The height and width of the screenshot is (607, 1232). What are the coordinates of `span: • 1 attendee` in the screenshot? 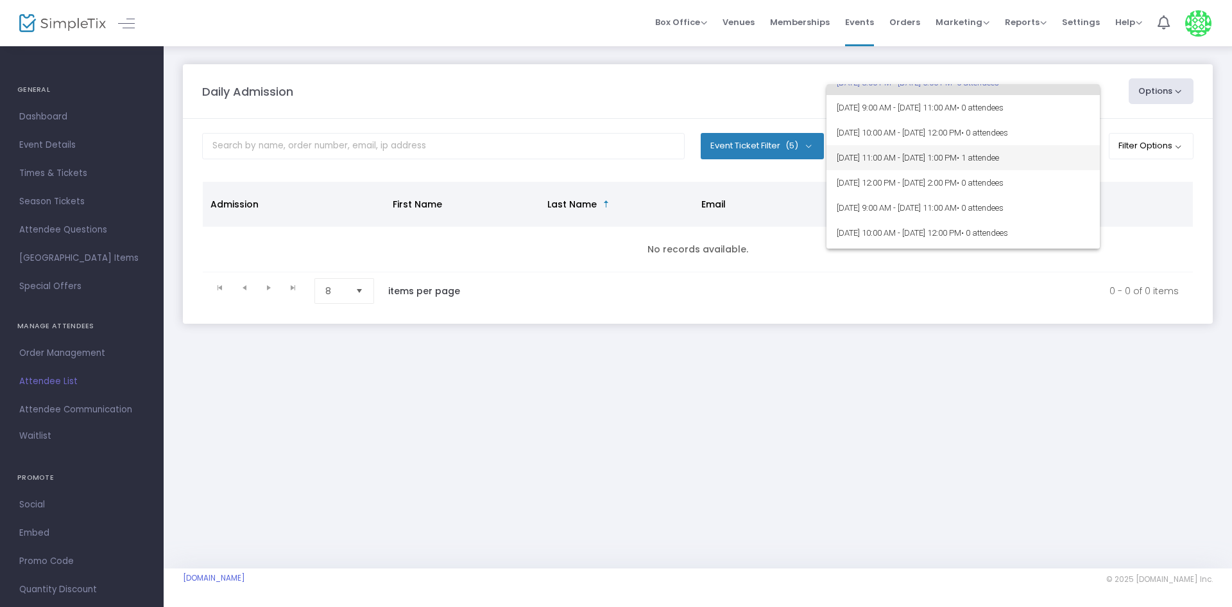 It's located at (978, 157).